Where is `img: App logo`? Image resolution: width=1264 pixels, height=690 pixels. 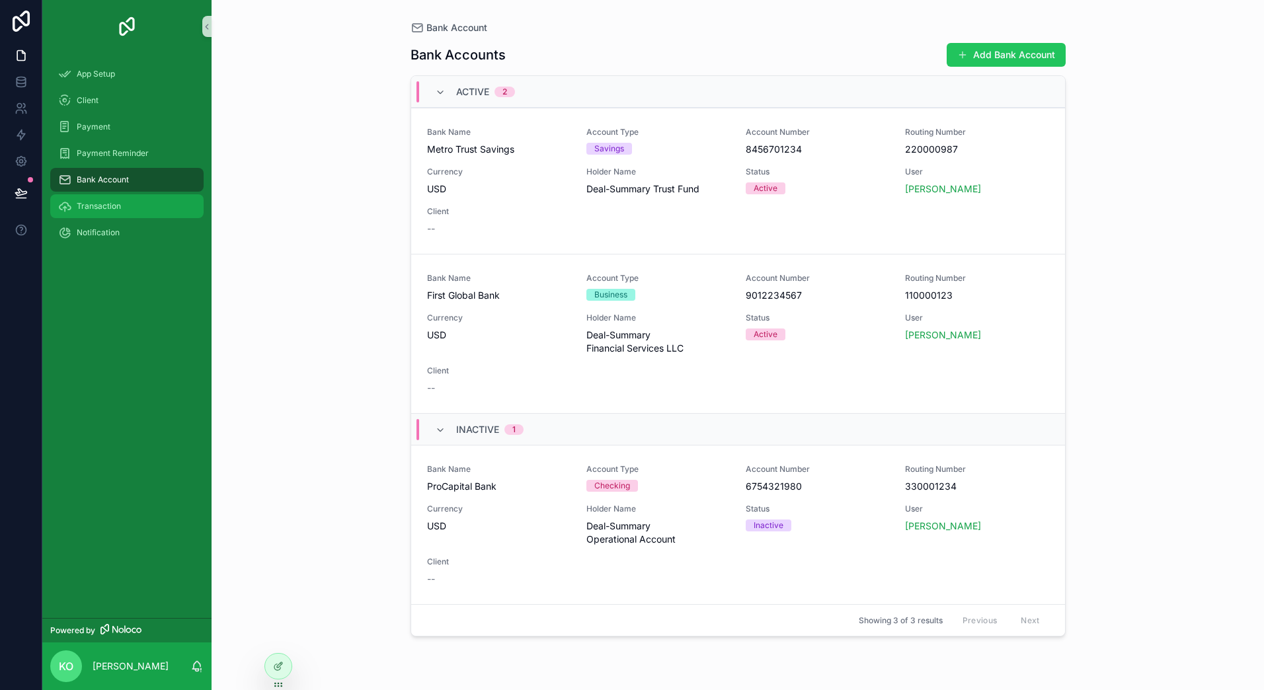 img: App logo is located at coordinates (127, 26).